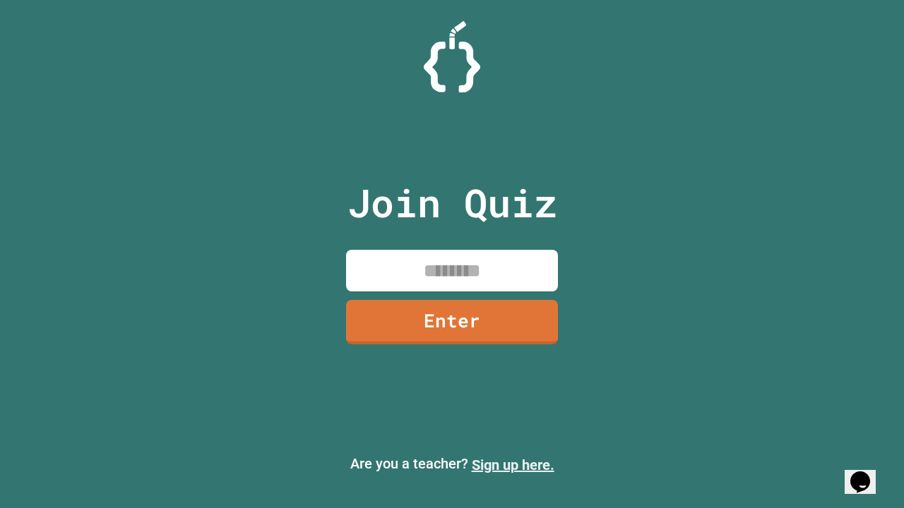 The image size is (904, 508). What do you see at coordinates (452, 464) in the screenshot?
I see `p: Are you a teacher?` at bounding box center [452, 464].